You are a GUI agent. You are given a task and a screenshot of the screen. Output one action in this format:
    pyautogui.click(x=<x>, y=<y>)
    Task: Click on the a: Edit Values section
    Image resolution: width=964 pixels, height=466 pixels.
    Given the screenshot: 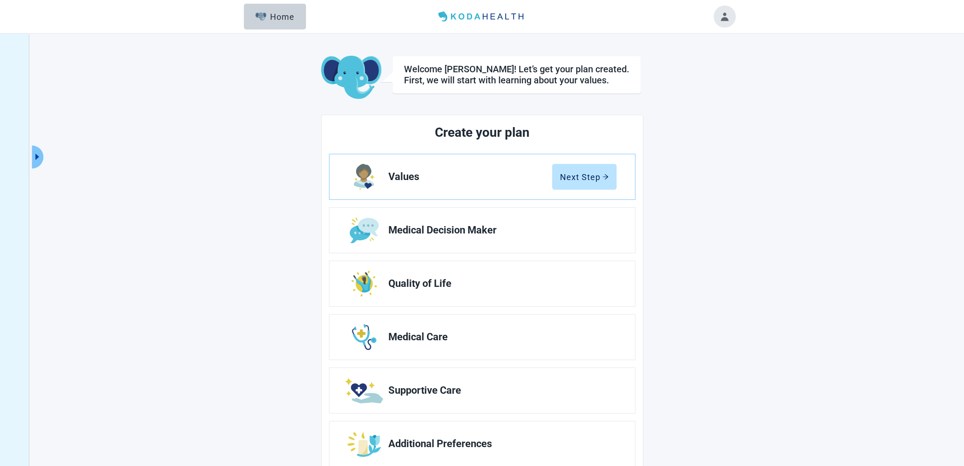 What is the action you would take?
    pyautogui.click(x=482, y=177)
    